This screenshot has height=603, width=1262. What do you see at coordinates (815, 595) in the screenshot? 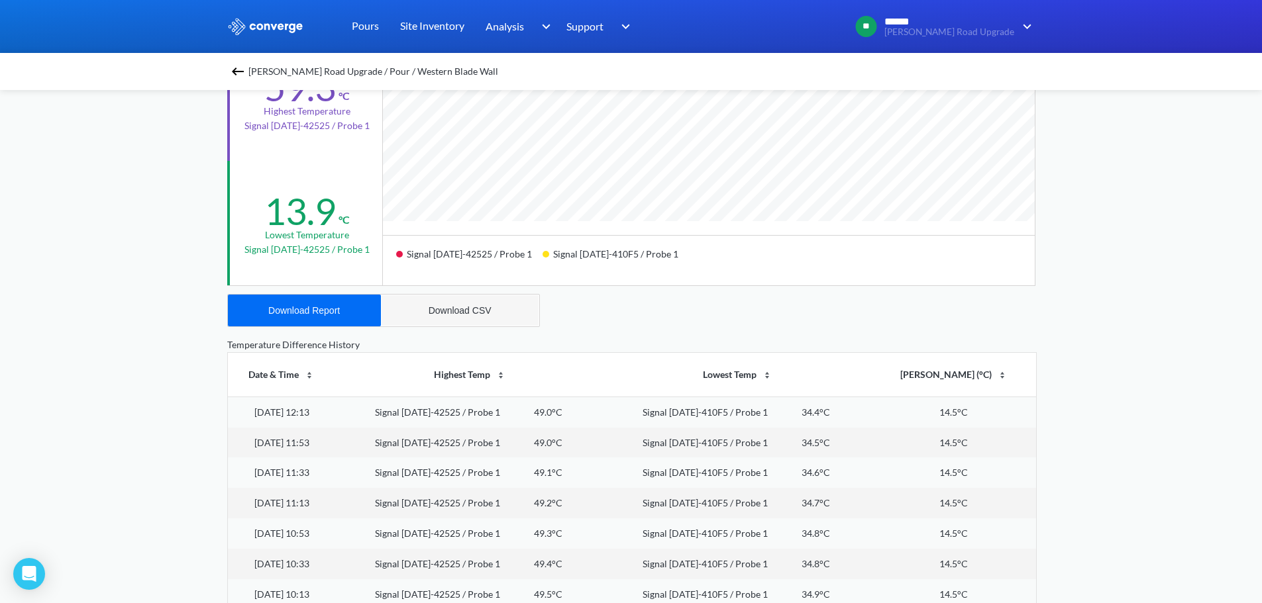
I see `div: 34.9°C` at bounding box center [815, 595].